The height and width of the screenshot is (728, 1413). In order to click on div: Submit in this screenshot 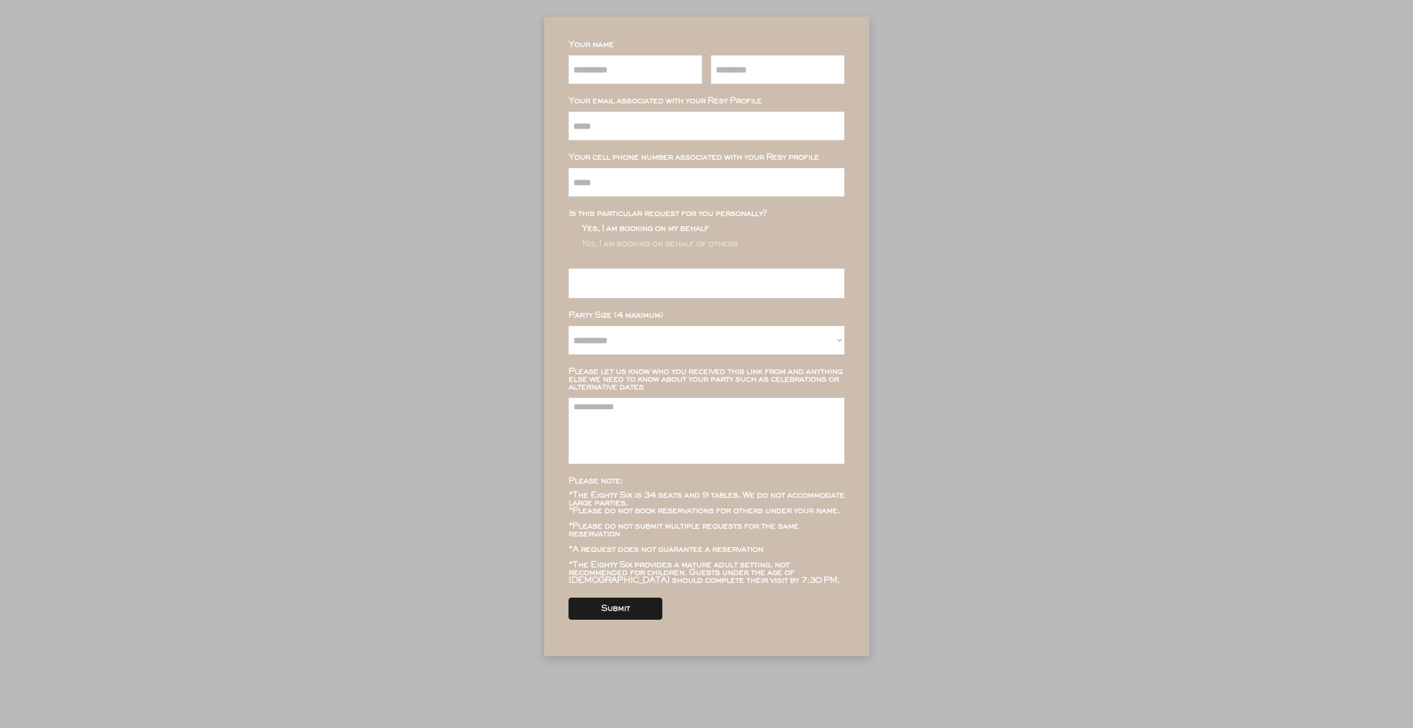, I will do `click(616, 608)`.